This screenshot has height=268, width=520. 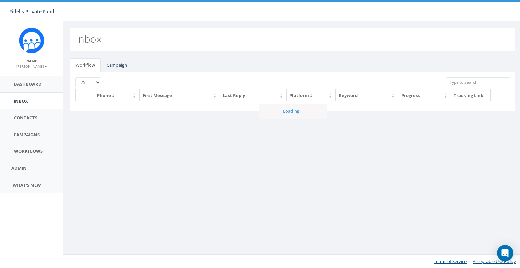 What do you see at coordinates (253, 95) in the screenshot?
I see `th: Last Reply` at bounding box center [253, 95].